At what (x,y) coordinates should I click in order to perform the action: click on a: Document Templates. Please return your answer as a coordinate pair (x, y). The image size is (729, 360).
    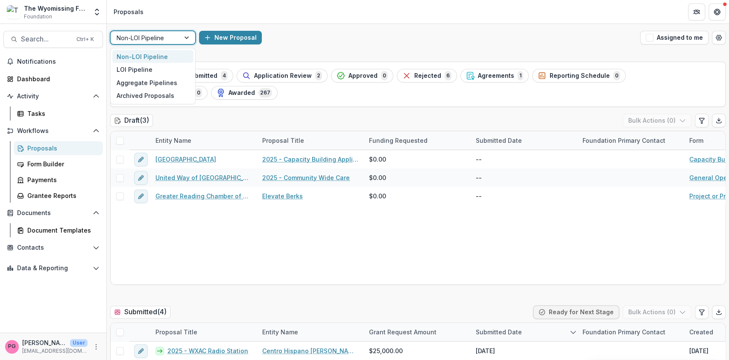
    Looking at the image, I should click on (58, 230).